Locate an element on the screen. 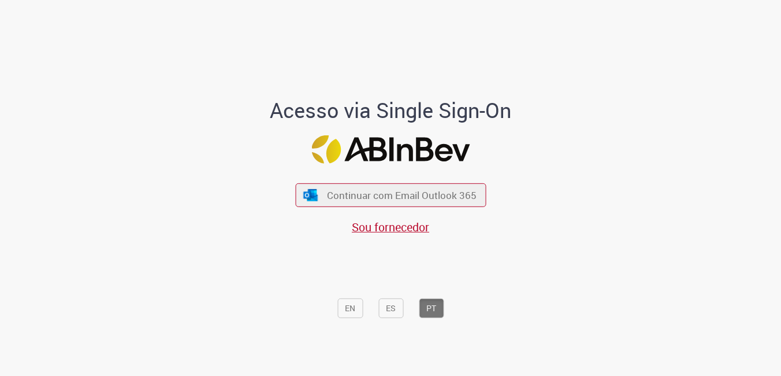 Image resolution: width=781 pixels, height=376 pixels. span: Sou fornecedor is located at coordinates (391, 227).